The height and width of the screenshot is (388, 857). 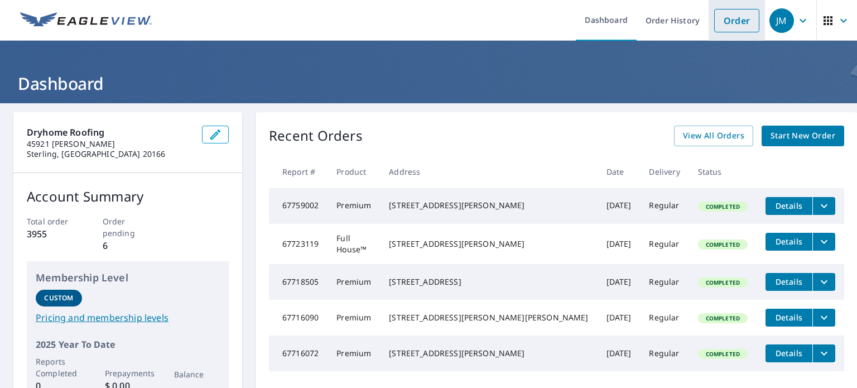 What do you see at coordinates (823, 206) in the screenshot?
I see `button: filesDropdownBtn-67759002` at bounding box center [823, 206].